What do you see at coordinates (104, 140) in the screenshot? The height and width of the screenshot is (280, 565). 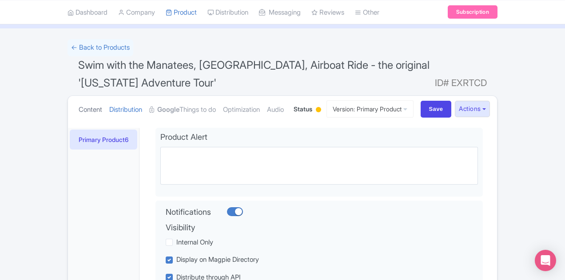 I see `a: Primary Product6` at bounding box center [104, 140].